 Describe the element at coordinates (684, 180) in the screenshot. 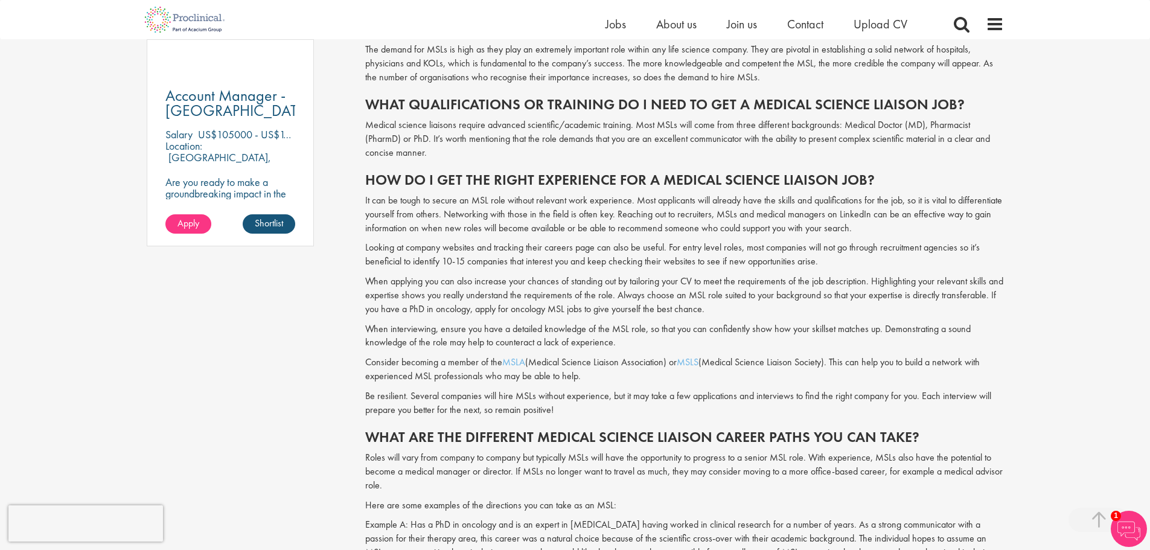

I see `h2: How do I get the right experience for a medical science liaison job?` at that location.